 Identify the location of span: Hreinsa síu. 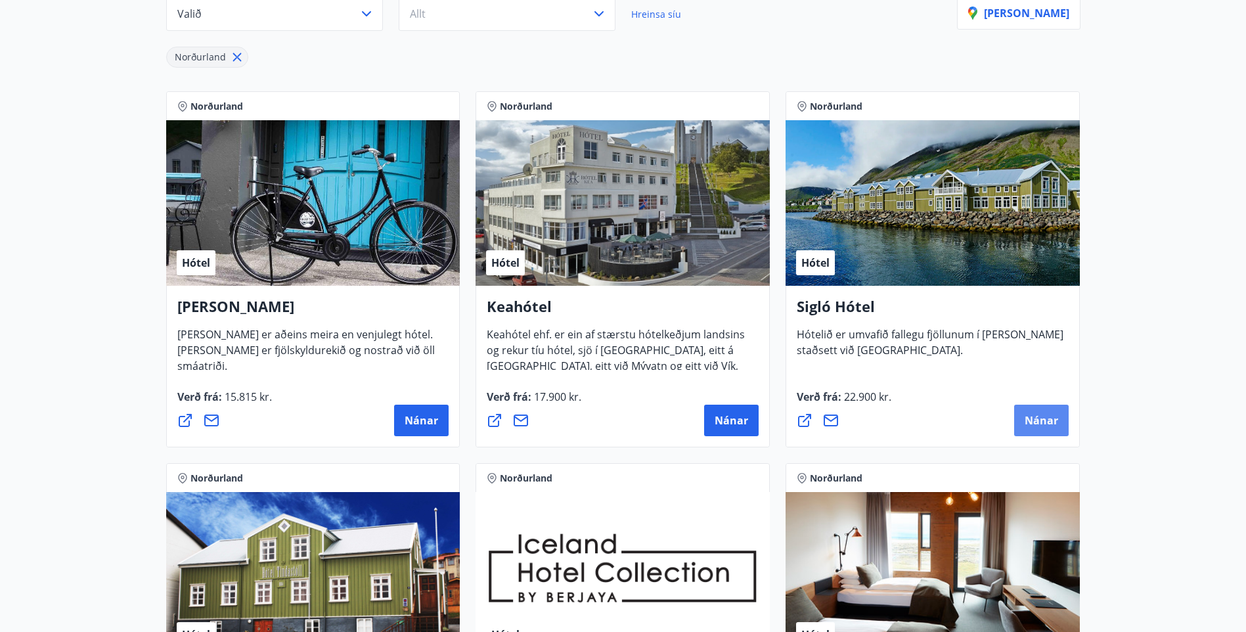
(656, 14).